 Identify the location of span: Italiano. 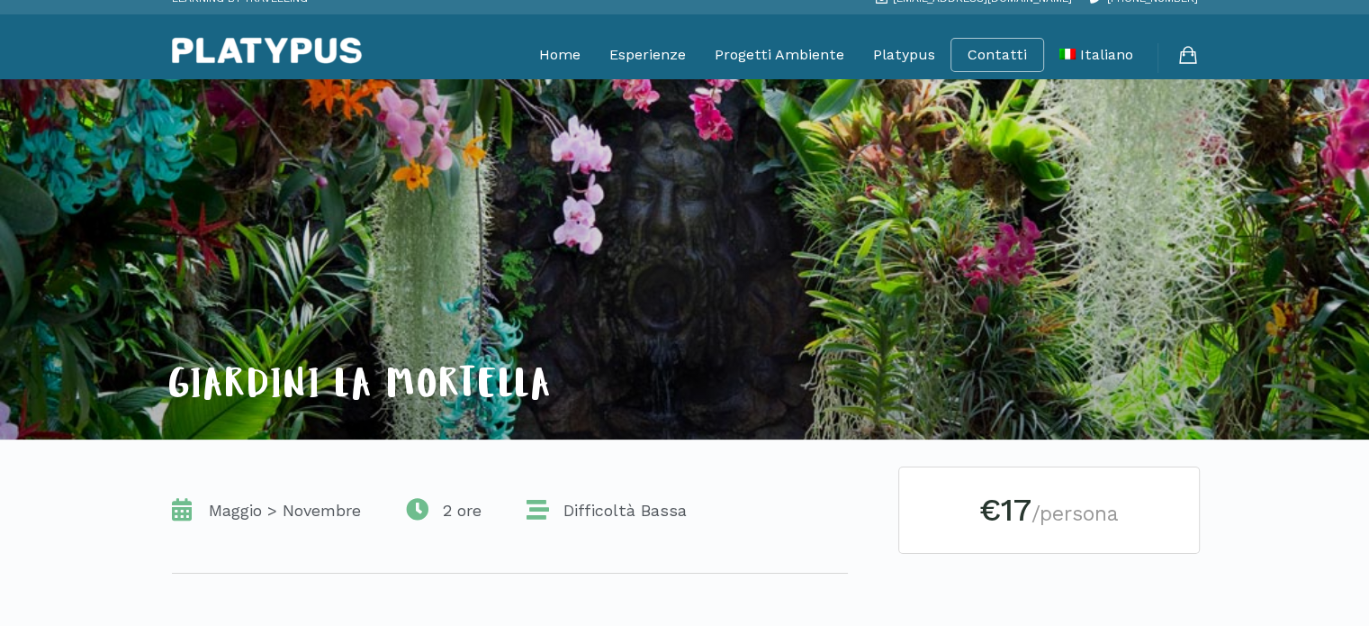
(1106, 54).